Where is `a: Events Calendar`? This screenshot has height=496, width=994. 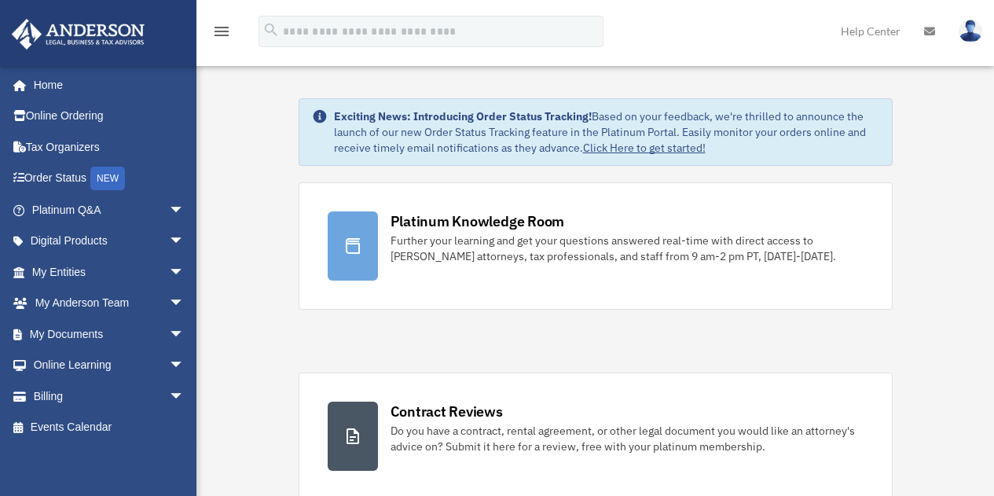 a: Events Calendar is located at coordinates (109, 427).